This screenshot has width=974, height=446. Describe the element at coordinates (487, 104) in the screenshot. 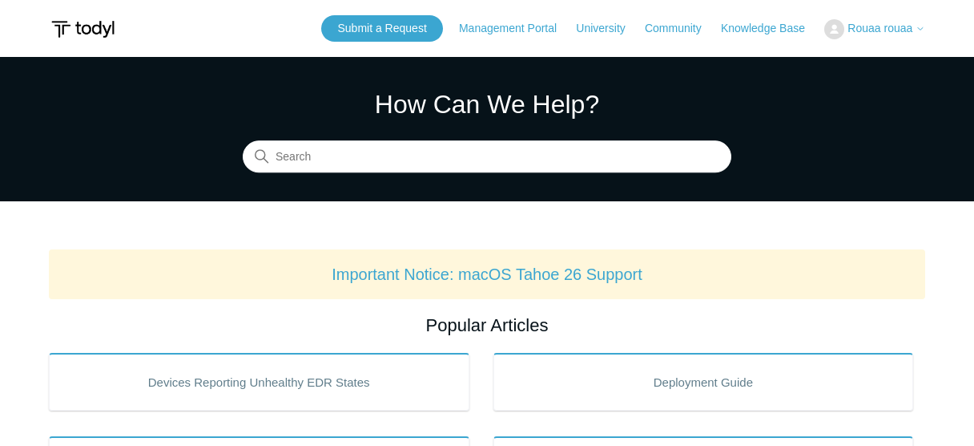

I see `h1: How Can We Help?` at that location.